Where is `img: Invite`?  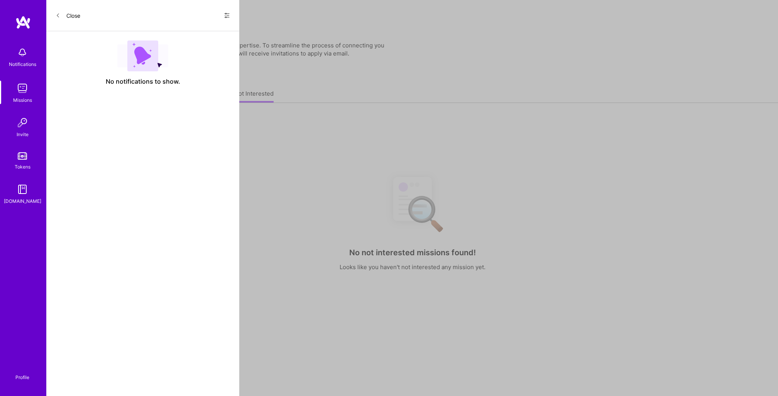 img: Invite is located at coordinates (22, 123).